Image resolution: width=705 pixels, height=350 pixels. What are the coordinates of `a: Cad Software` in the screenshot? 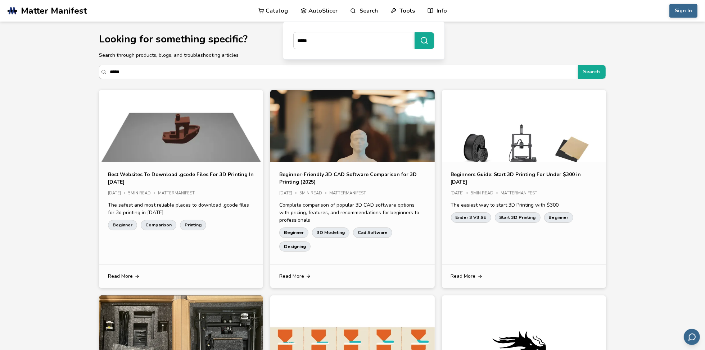 It's located at (372, 233).